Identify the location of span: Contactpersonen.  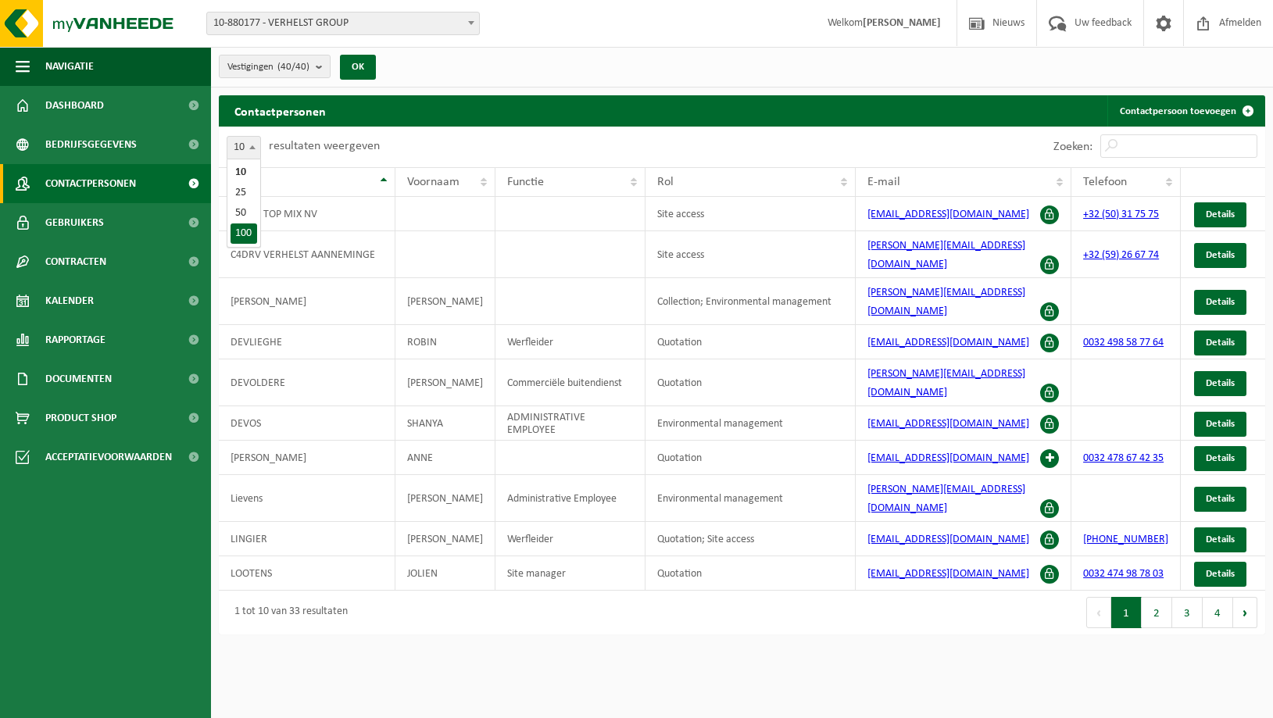
(91, 184).